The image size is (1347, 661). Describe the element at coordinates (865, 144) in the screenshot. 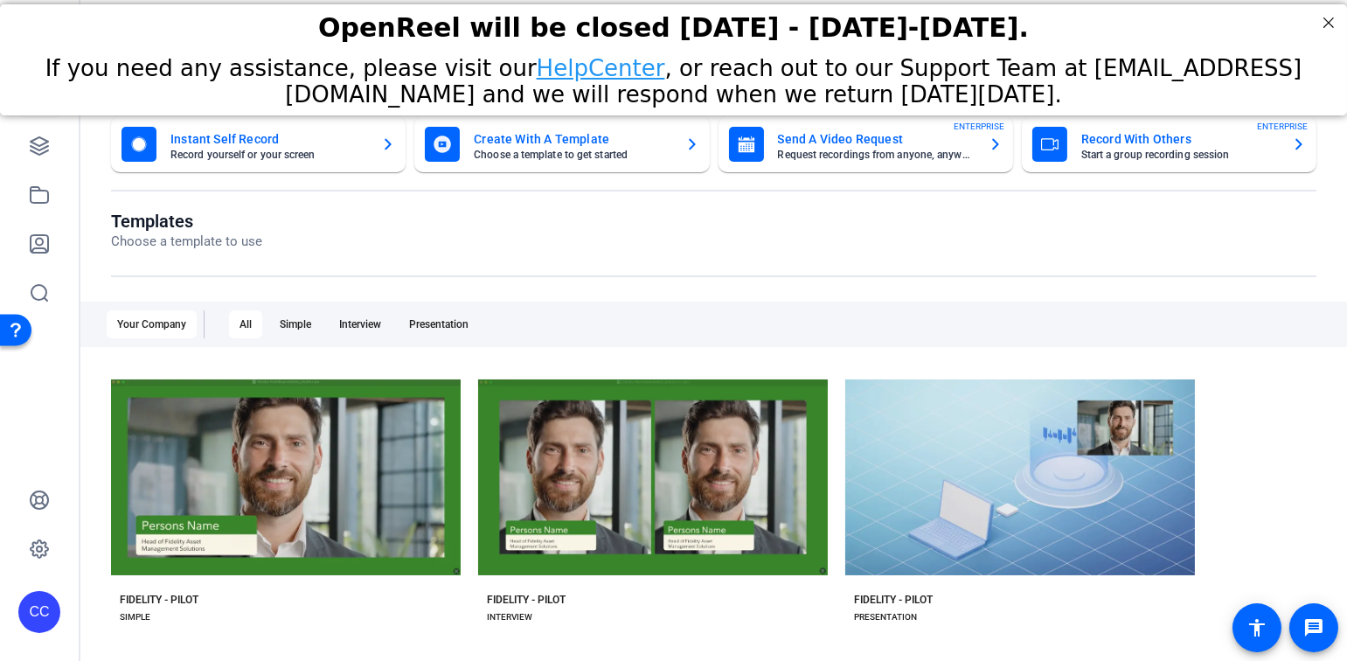

I see `button: Send A Video RequestRequest recordings from anyone, anywhereENTERPRISE` at that location.